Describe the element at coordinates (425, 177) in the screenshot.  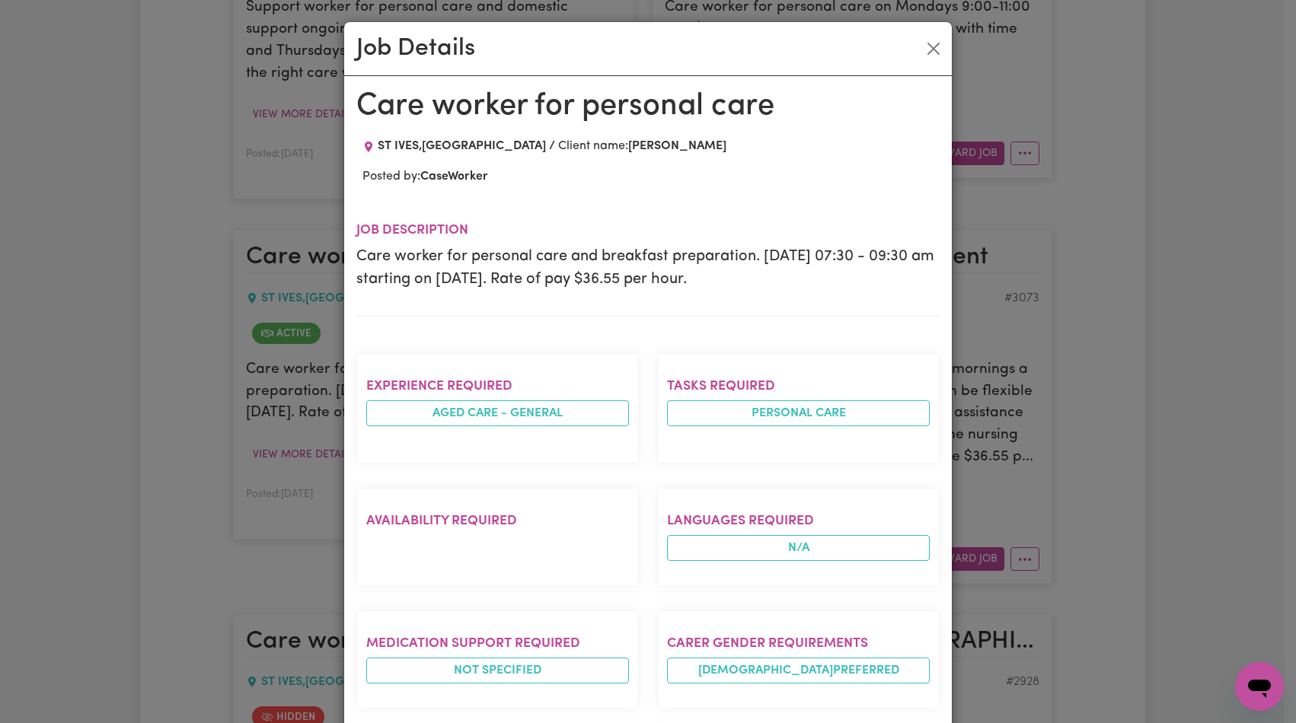
I see `span: Posted by:` at that location.